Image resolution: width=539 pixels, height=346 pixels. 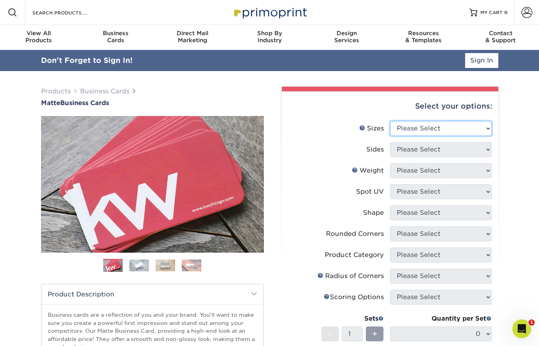 I want to click on div: Quantity per Set, so click(x=441, y=319).